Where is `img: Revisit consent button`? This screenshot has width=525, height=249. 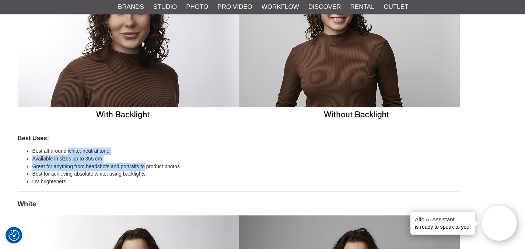
img: Revisit consent button is located at coordinates (14, 235).